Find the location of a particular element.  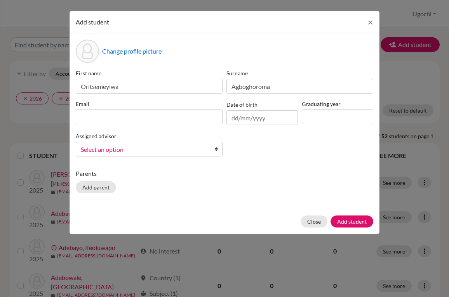

label: Graduating year is located at coordinates (337, 104).